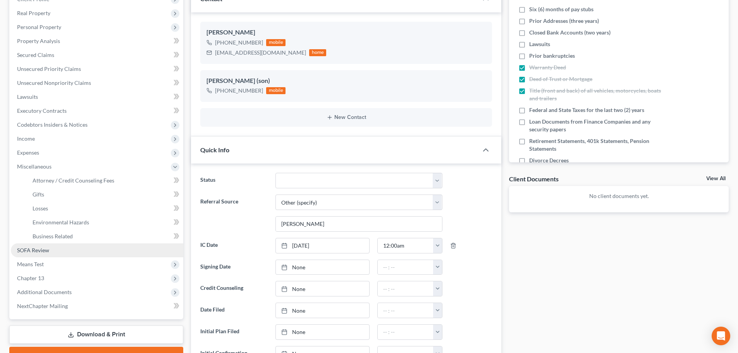 The width and height of the screenshot is (738, 353). I want to click on a: Lawsuits, so click(97, 97).